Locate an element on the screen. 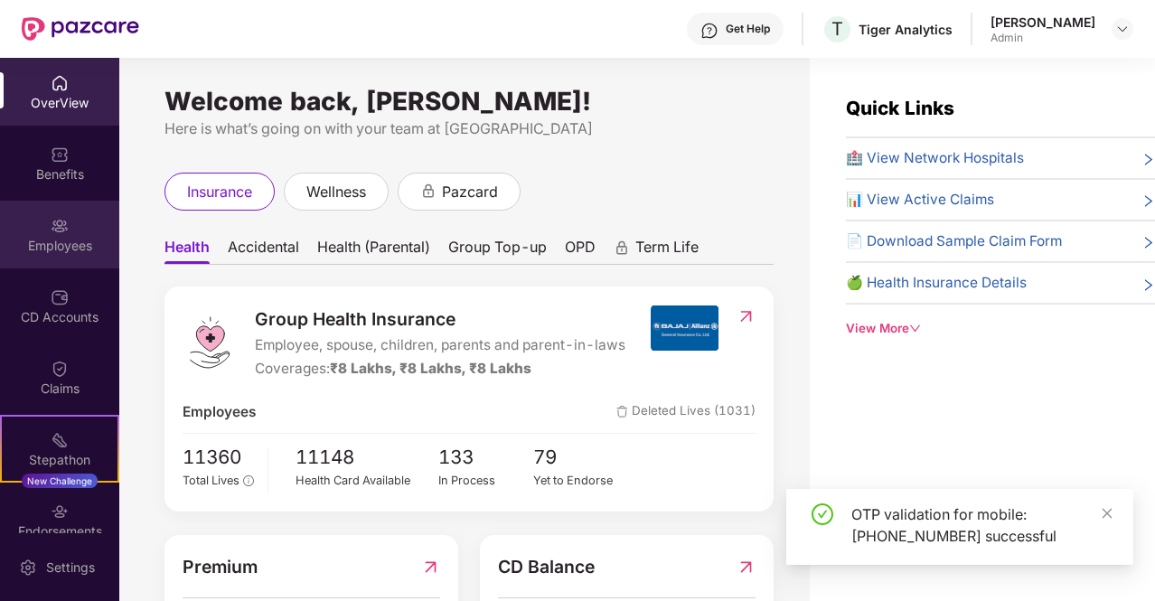 Image resolution: width=1155 pixels, height=601 pixels. img: svg+xml;base64,PHN2ZyBpZD0iSGVscC0zMngzMiIgeG1sbnM9Imh0dHA6Ly93d3cudzMub3JnLzIwMDAvc3ZnIiB3aWR0aD... is located at coordinates (710, 31).